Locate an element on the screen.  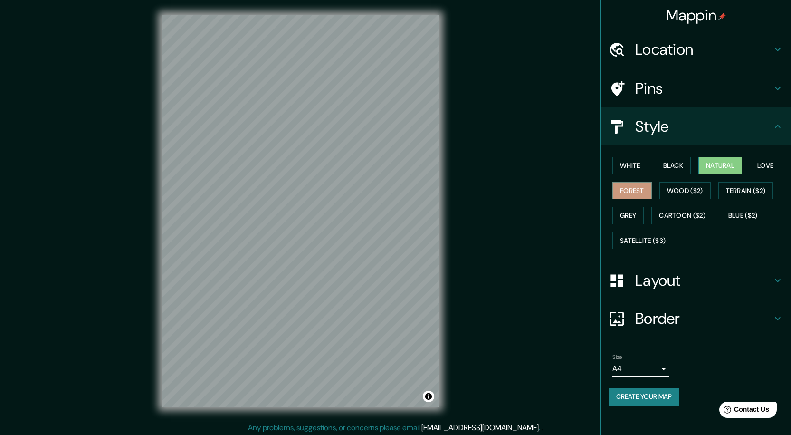
div: Style is located at coordinates (696, 126).